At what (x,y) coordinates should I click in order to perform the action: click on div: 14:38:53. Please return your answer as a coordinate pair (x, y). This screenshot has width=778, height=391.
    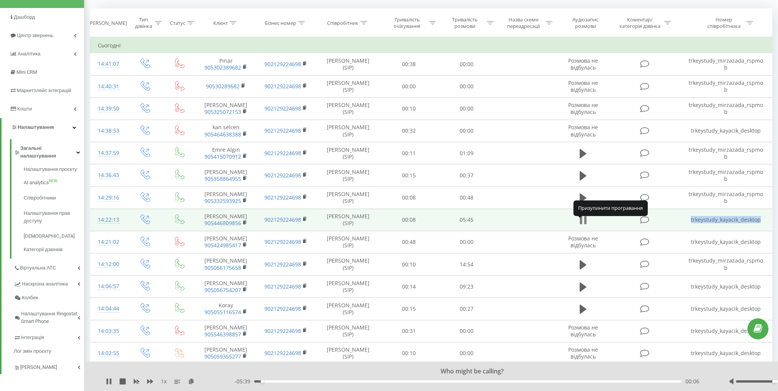
    Looking at the image, I should click on (109, 131).